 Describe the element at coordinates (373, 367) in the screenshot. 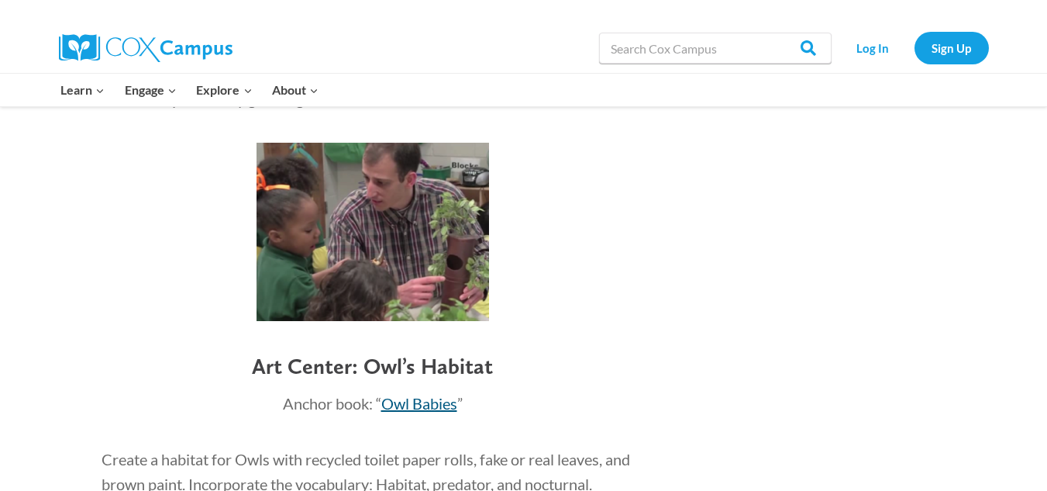

I see `h4: Art Center: Owl’s Habitat` at that location.